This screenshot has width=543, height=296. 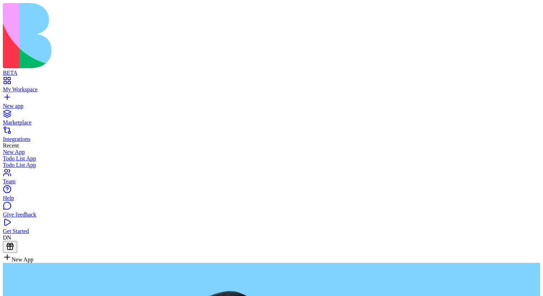 I want to click on a: Help, so click(x=271, y=195).